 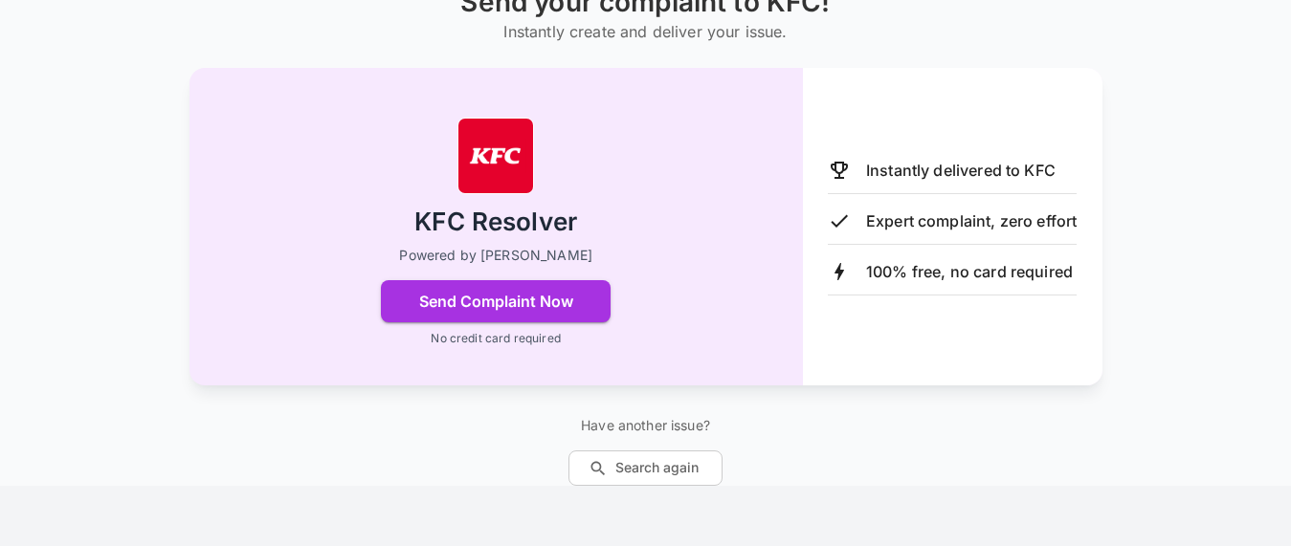 I want to click on p: No credit card required, so click(x=495, y=339).